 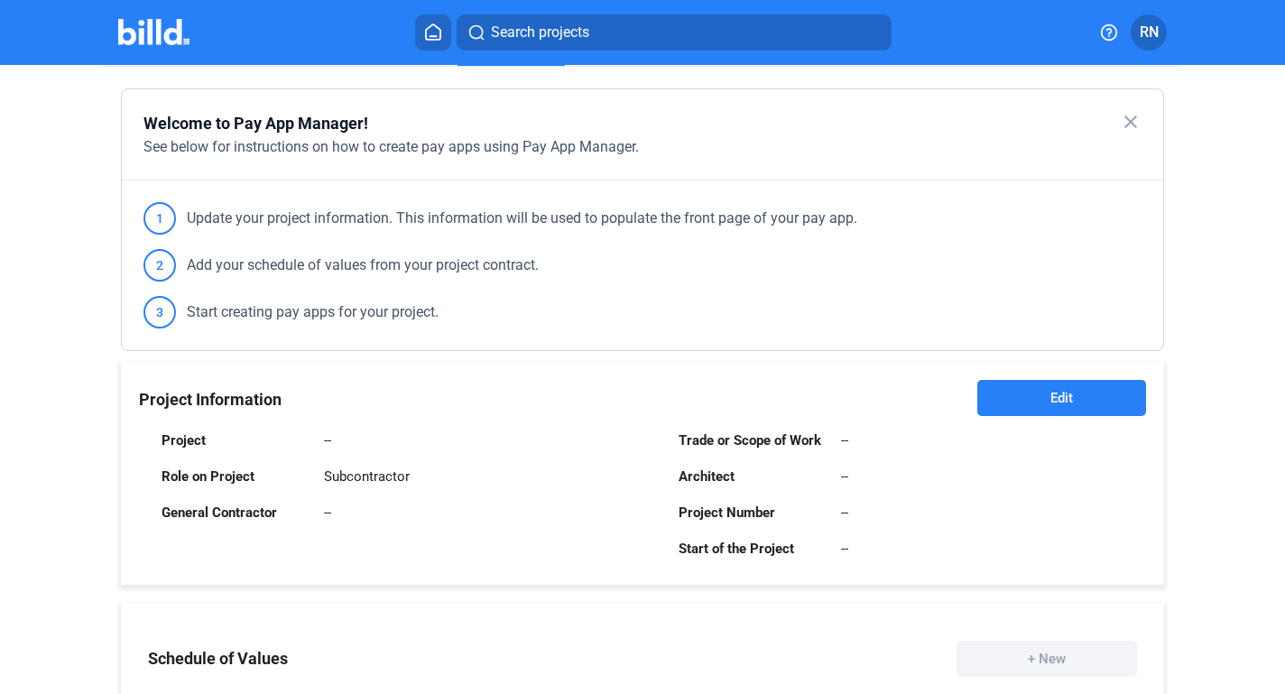 I want to click on div: Update your project information. This information will be used to populate the front page of your..., so click(x=500, y=218).